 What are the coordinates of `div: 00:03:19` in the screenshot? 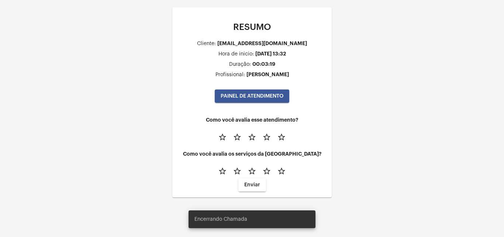 It's located at (264, 64).